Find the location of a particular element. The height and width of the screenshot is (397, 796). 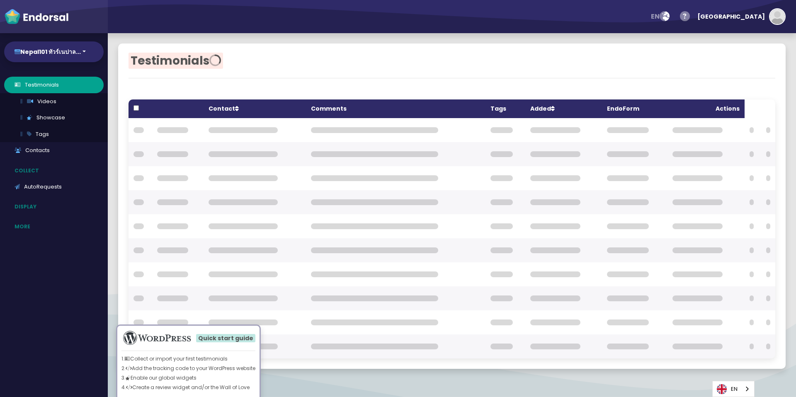

th: Actions is located at coordinates (706, 109).